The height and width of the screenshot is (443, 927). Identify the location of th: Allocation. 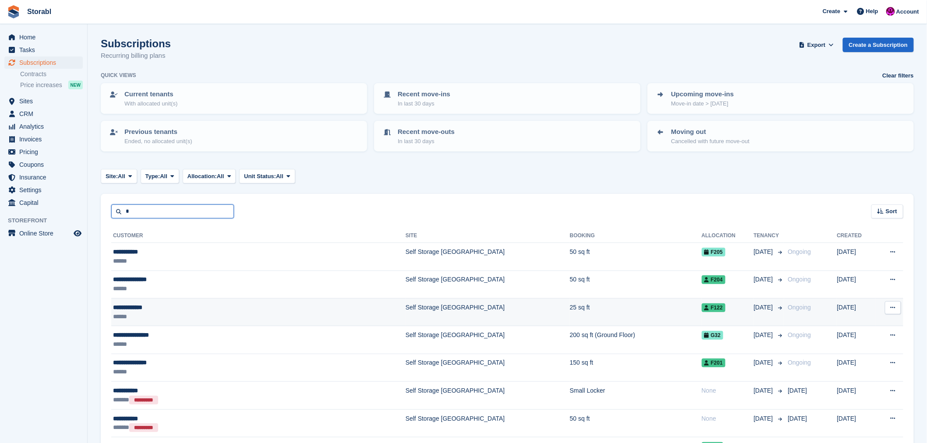
(728, 236).